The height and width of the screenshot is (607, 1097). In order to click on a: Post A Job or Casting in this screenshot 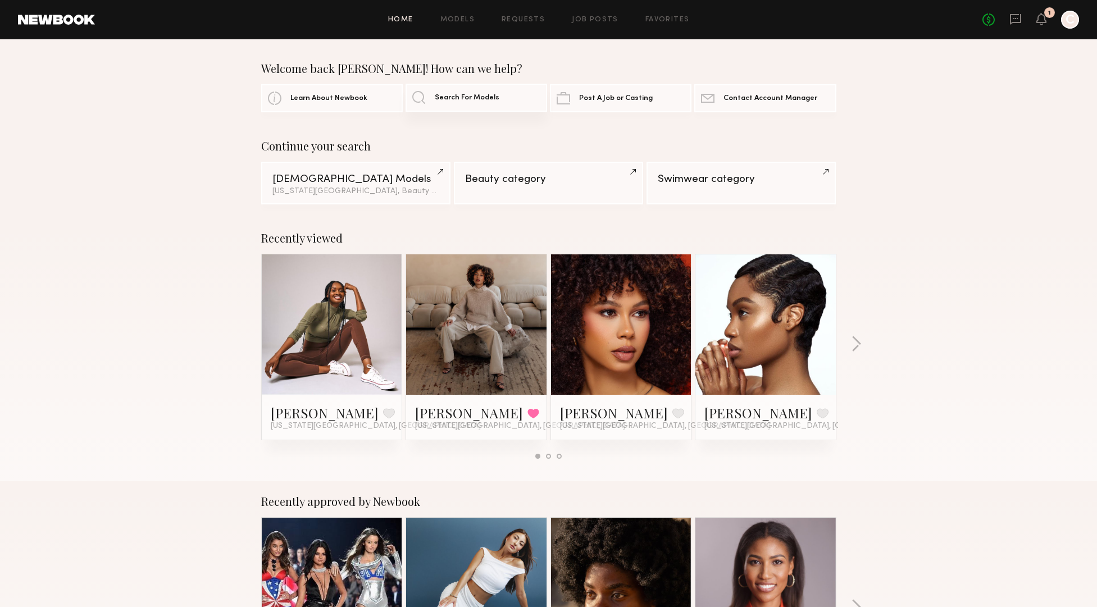, I will do `click(621, 98)`.